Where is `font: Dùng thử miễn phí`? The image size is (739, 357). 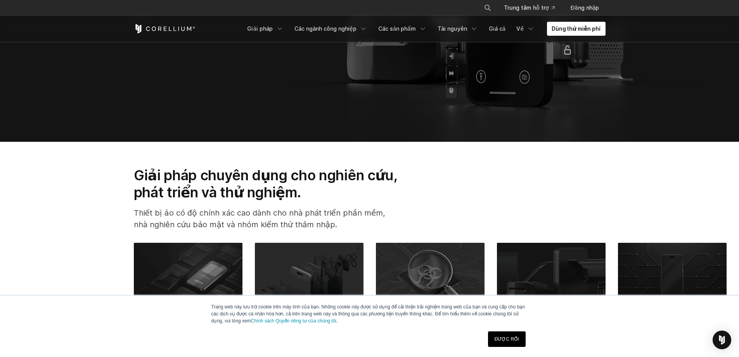
font: Dùng thử miễn phí is located at coordinates (576, 28).